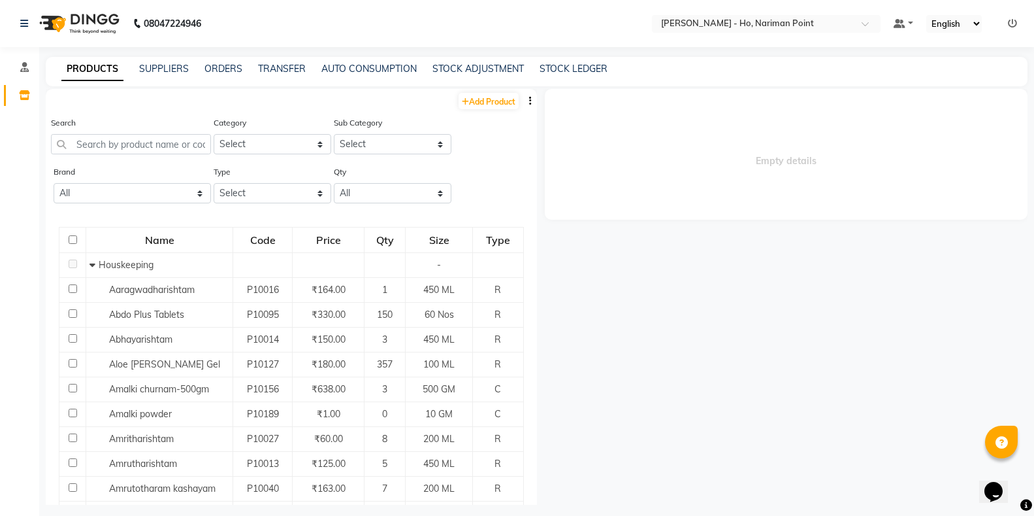 The height and width of the screenshot is (516, 1034). What do you see at coordinates (489, 101) in the screenshot?
I see `a: Add Product` at bounding box center [489, 101].